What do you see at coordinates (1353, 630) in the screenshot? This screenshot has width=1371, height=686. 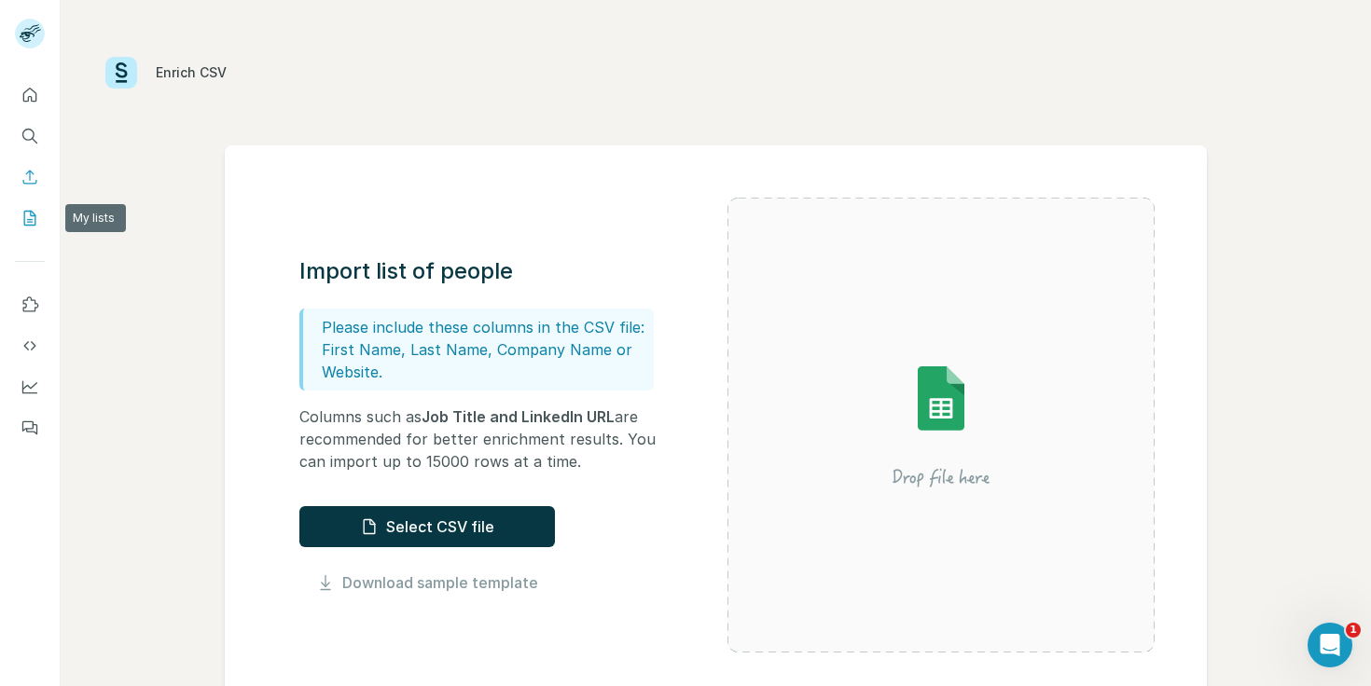 I see `span: 1` at bounding box center [1353, 630].